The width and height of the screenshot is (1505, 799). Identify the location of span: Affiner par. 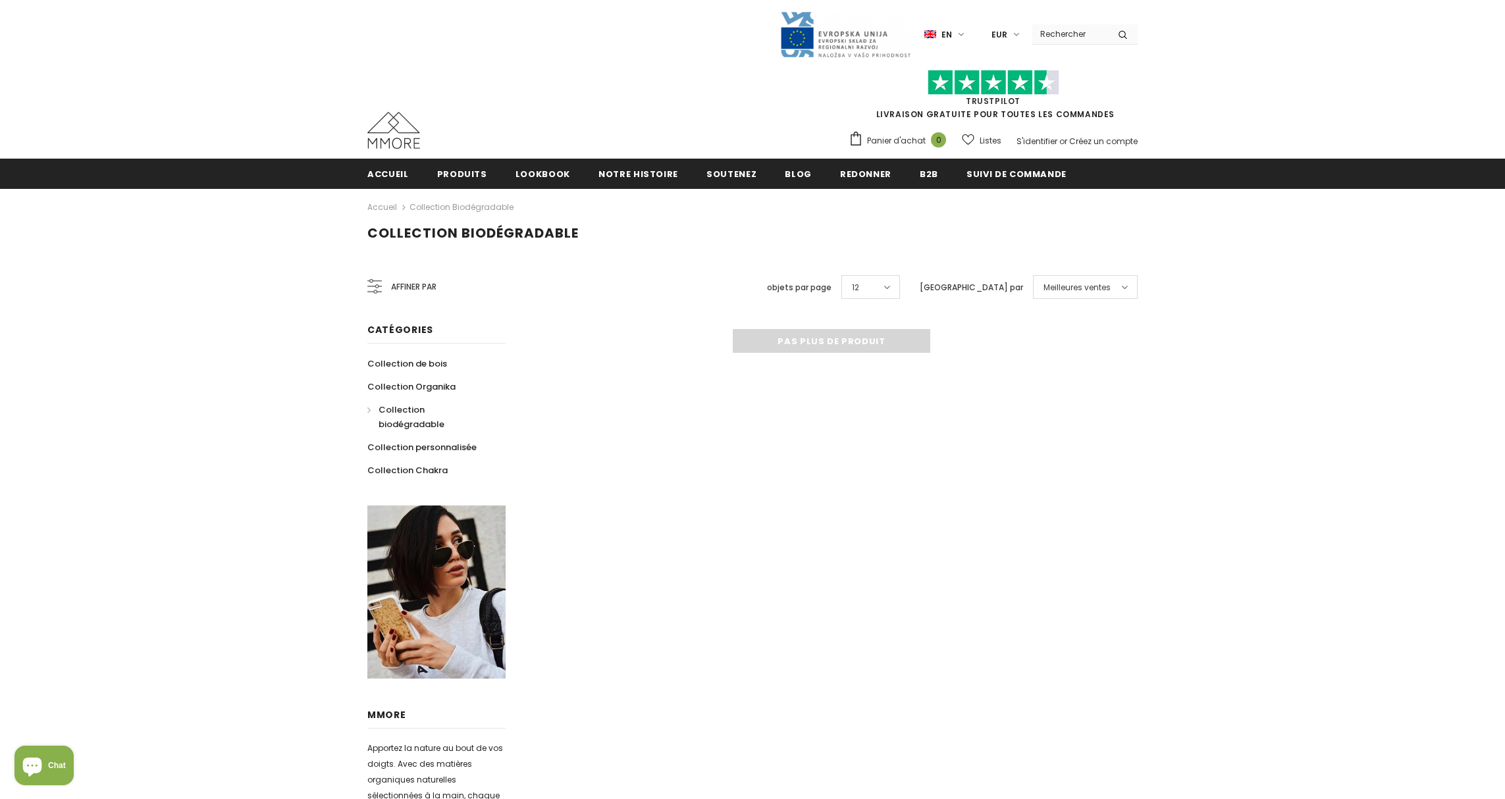
(413, 287).